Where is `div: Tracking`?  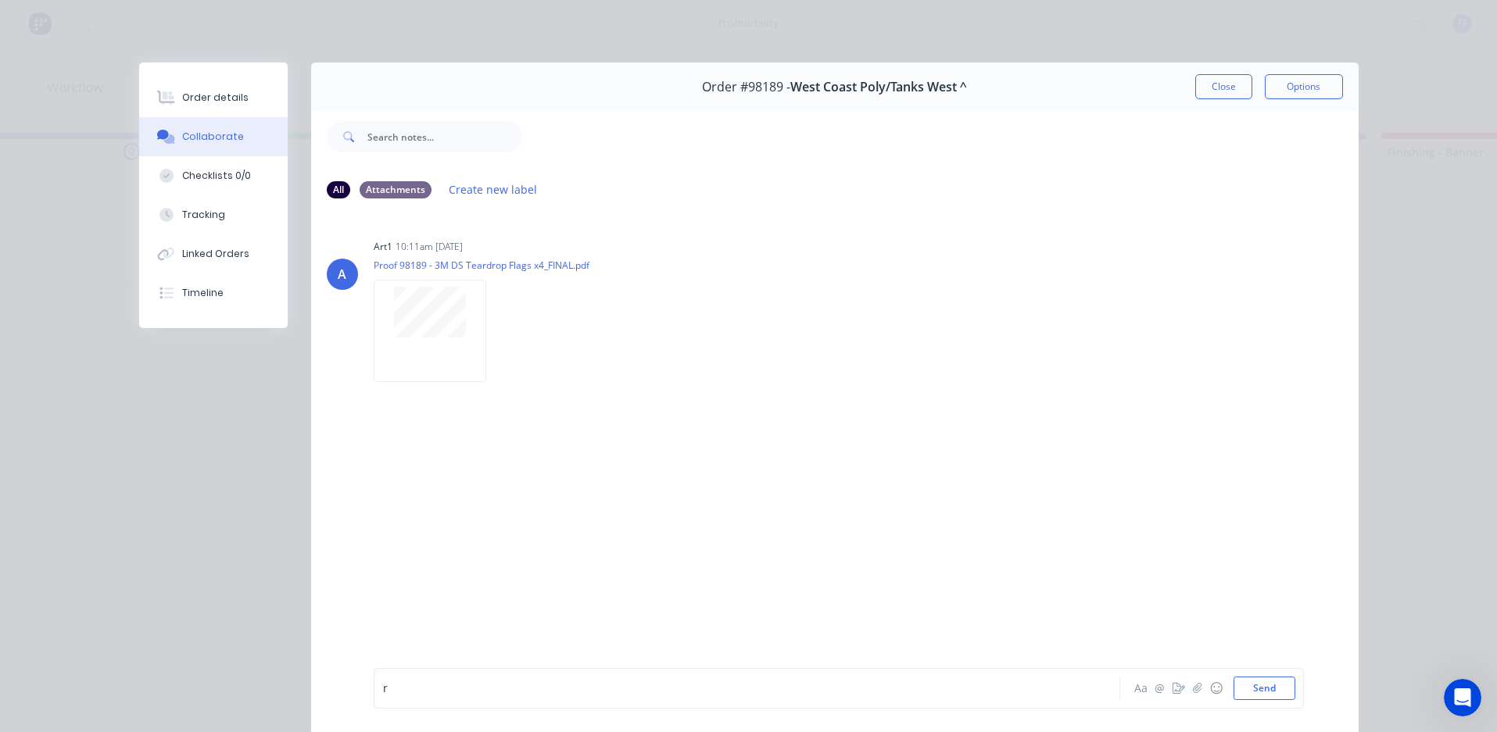
div: Tracking is located at coordinates (203, 215).